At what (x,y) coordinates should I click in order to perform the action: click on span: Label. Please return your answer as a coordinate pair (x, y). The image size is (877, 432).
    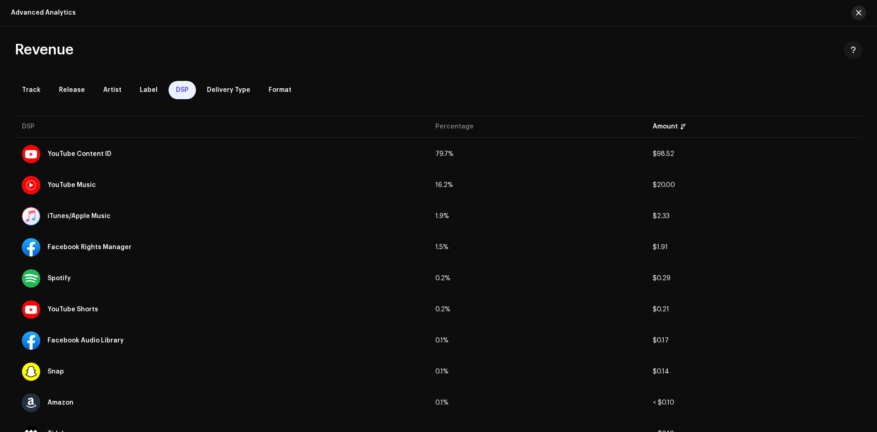
    Looking at the image, I should click on (148, 90).